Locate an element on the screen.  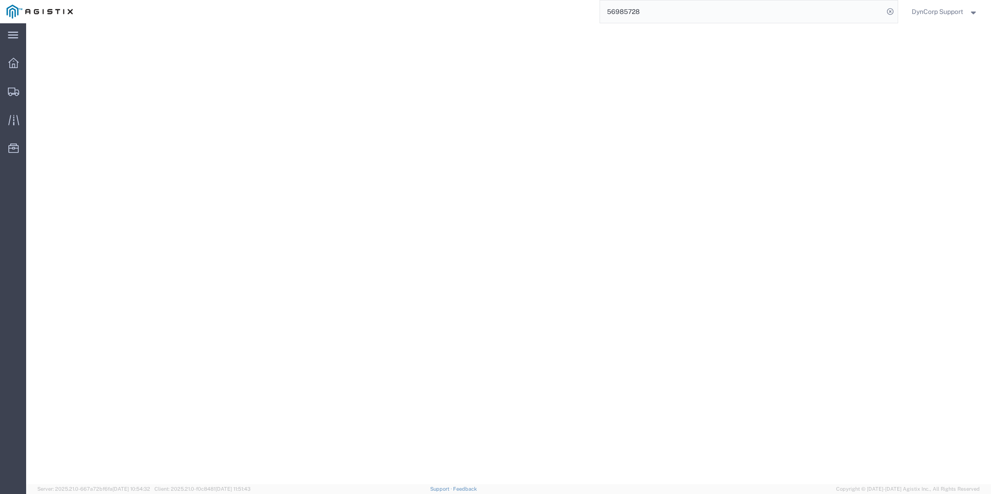
img: logo is located at coordinates (40, 12).